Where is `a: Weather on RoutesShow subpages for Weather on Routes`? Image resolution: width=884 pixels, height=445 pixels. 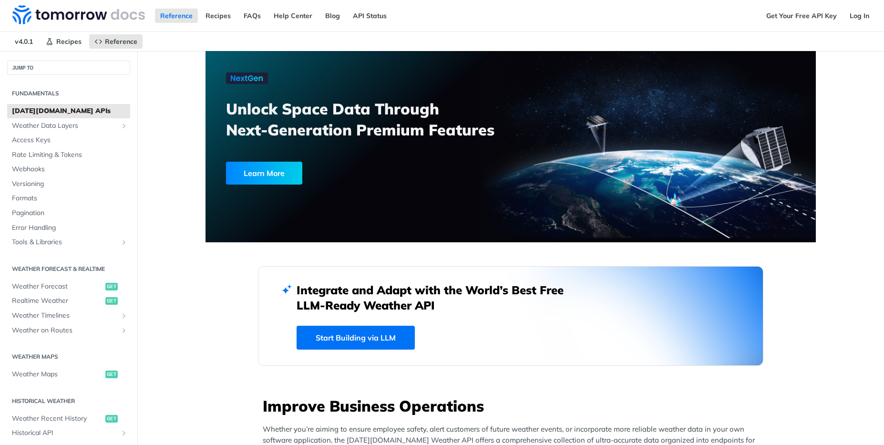
a: Weather on RoutesShow subpages for Weather on Routes is located at coordinates (69, 330).